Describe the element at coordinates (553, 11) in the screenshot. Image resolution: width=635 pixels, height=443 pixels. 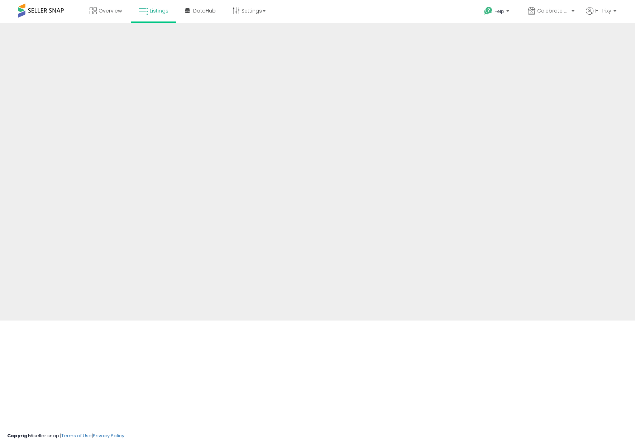
I see `span: Celebrate Alive` at that location.